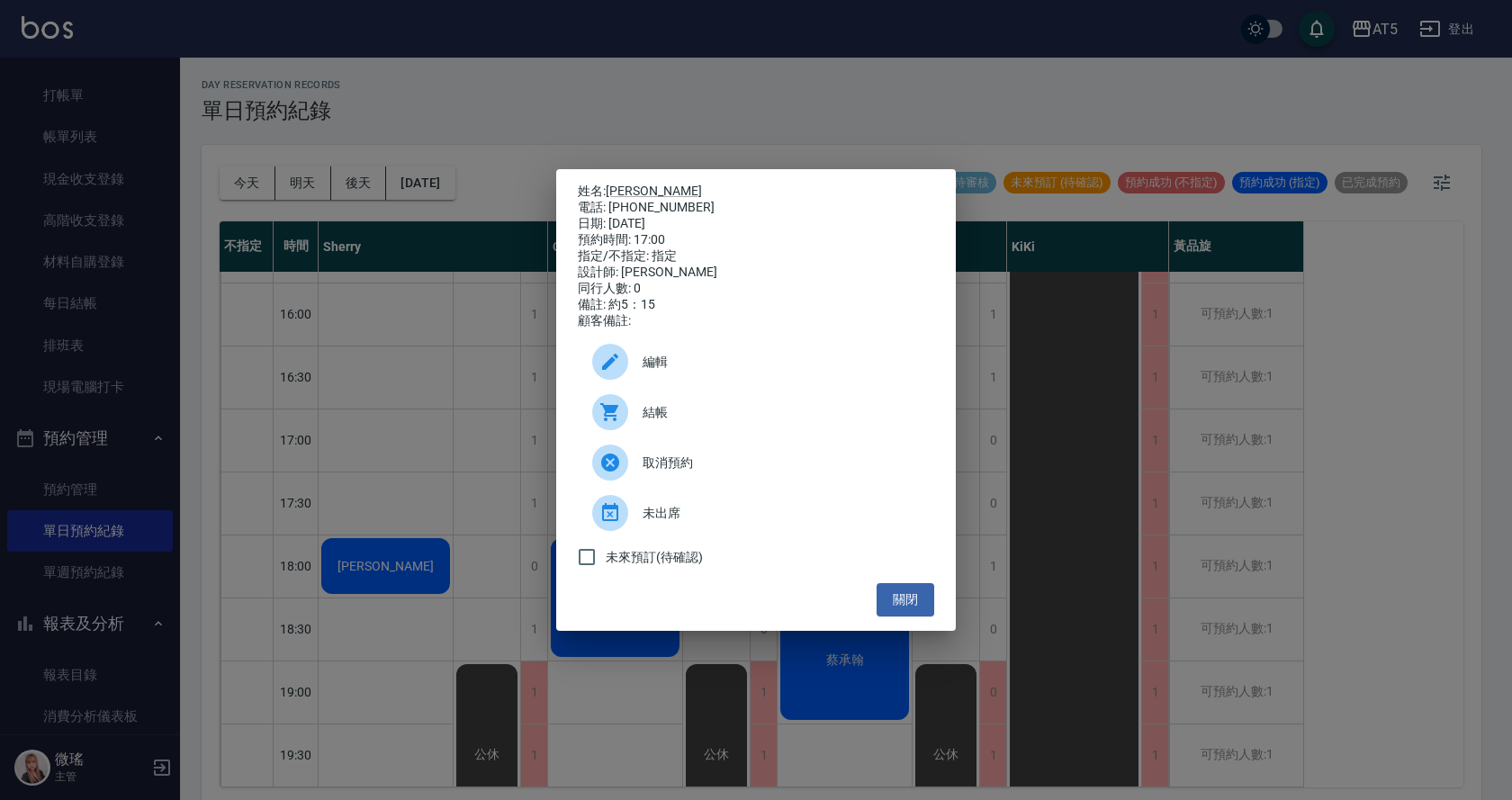 Image resolution: width=1512 pixels, height=800 pixels. I want to click on div: 取消預約, so click(756, 462).